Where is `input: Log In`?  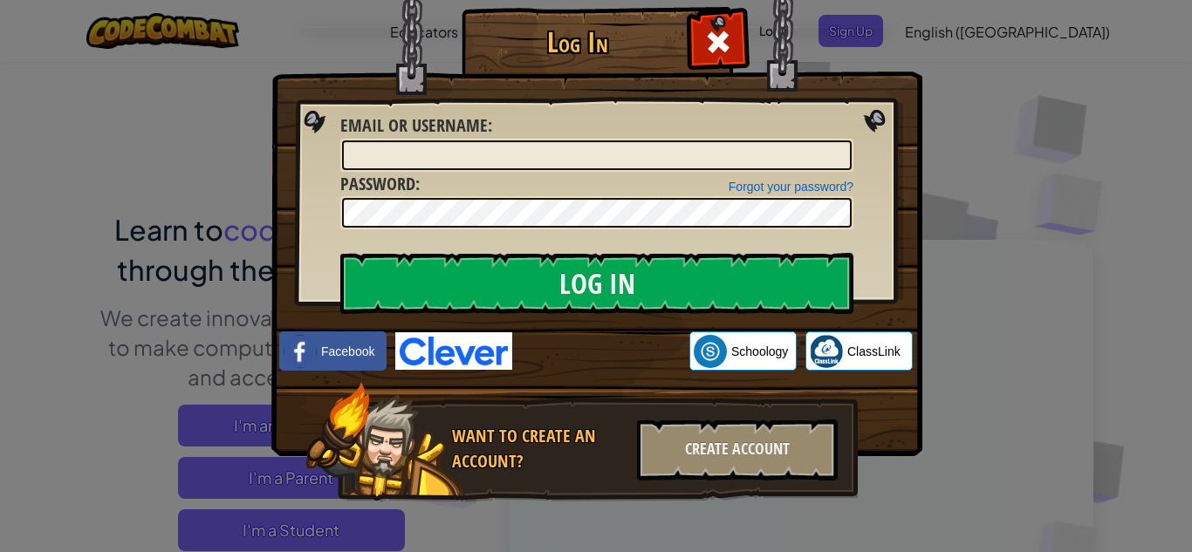 input: Log In is located at coordinates (597, 284).